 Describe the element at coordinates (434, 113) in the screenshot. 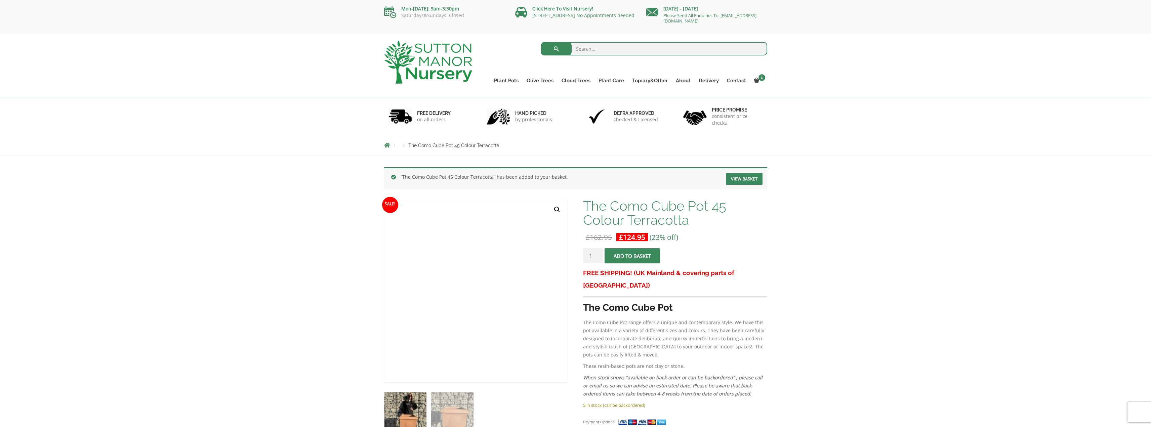

I see `h6: FREE DELIVERY` at that location.